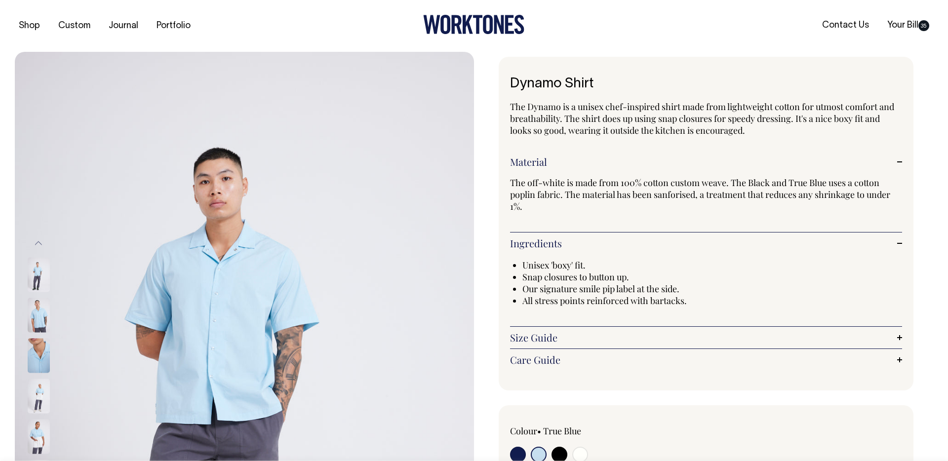 The image size is (948, 461). Describe the element at coordinates (601, 289) in the screenshot. I see `span: Our signature smile pip label at the side.` at that location.